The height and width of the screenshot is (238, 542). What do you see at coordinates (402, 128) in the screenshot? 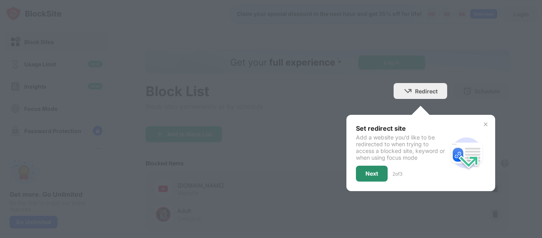
I see `div: Set redirect site` at bounding box center [402, 128].